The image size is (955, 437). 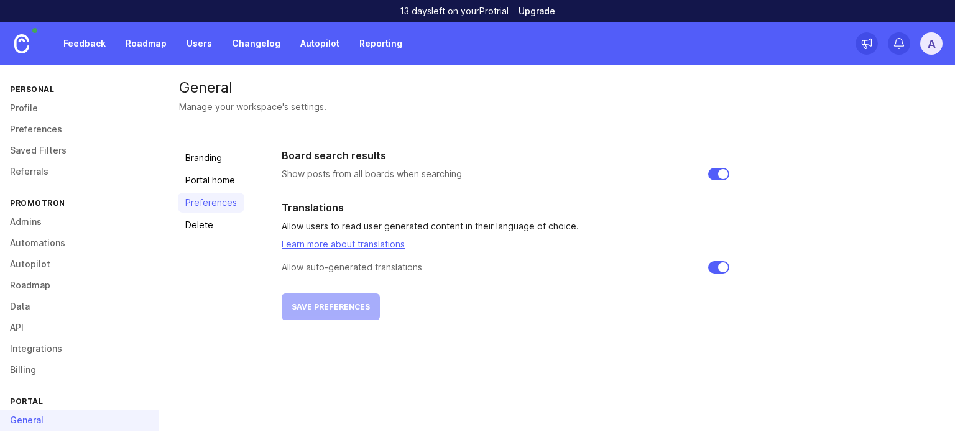 I want to click on div: General, so click(x=557, y=88).